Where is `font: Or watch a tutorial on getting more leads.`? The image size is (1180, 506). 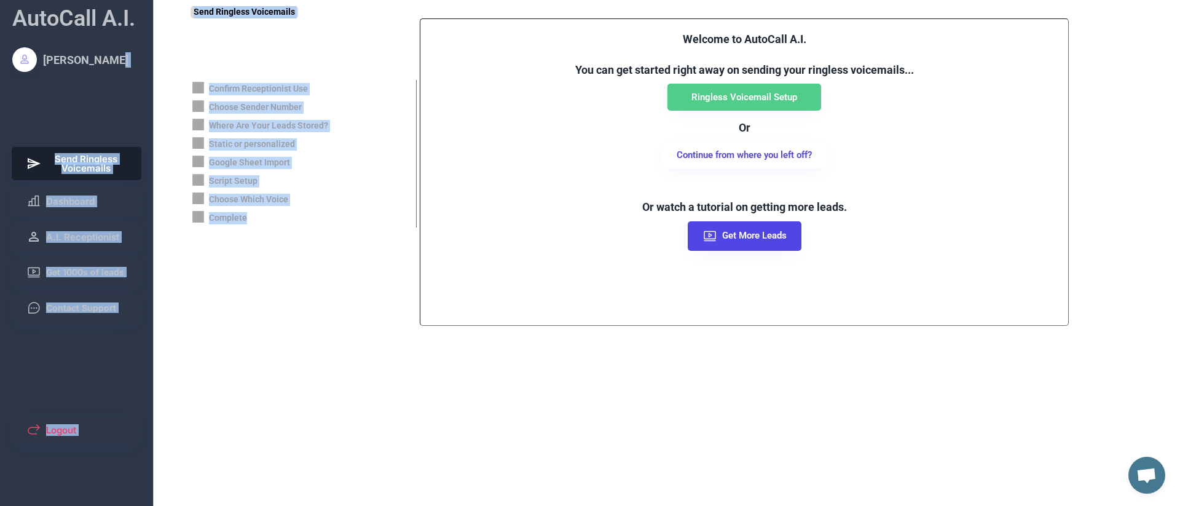 font: Or watch a tutorial on getting more leads. is located at coordinates (744, 207).